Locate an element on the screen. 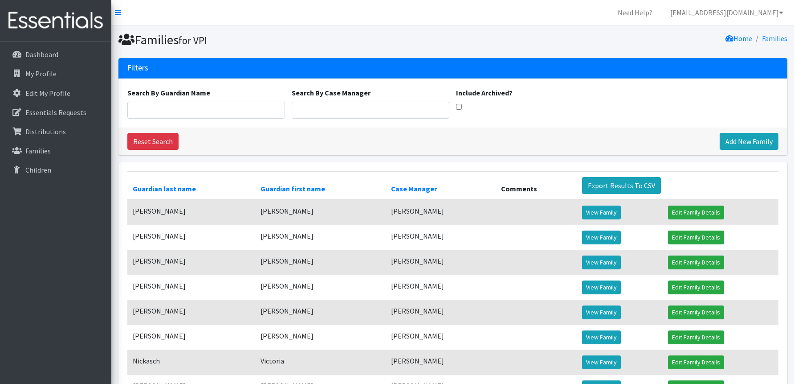 Image resolution: width=794 pixels, height=384 pixels. p: My Profile is located at coordinates (41, 74).